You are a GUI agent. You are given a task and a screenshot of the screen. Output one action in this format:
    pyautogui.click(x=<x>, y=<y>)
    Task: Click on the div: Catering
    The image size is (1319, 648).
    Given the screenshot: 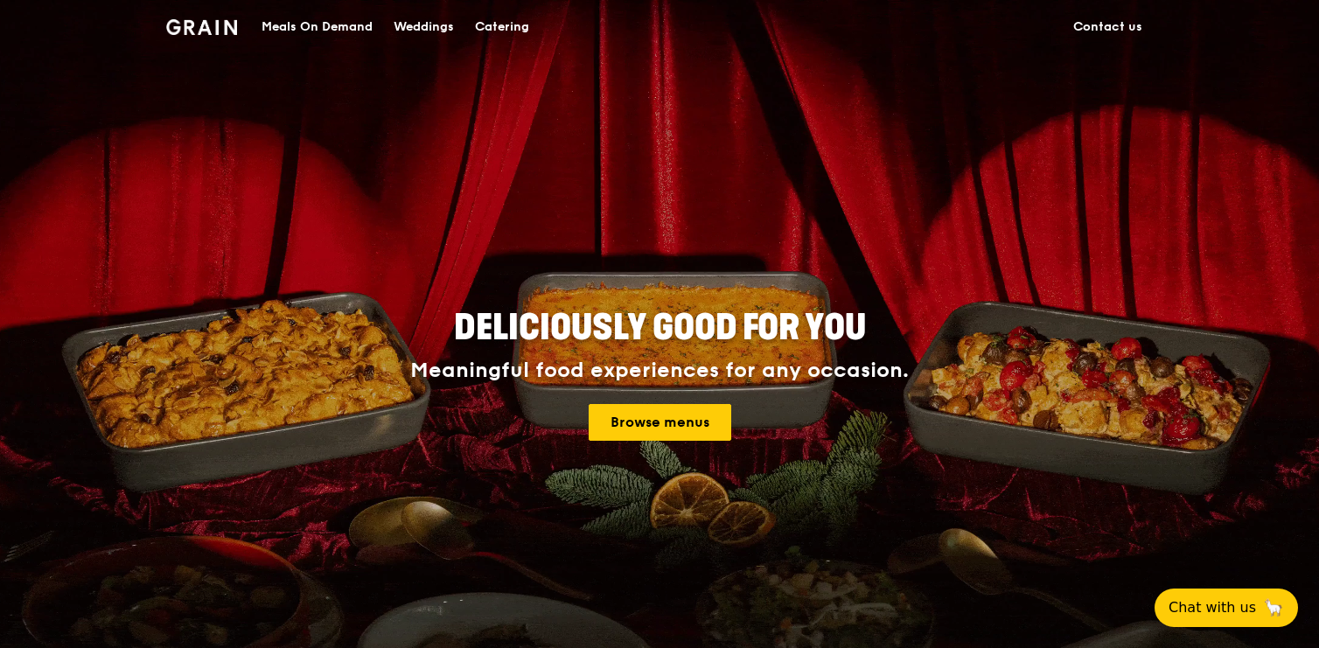 What is the action you would take?
    pyautogui.click(x=502, y=27)
    